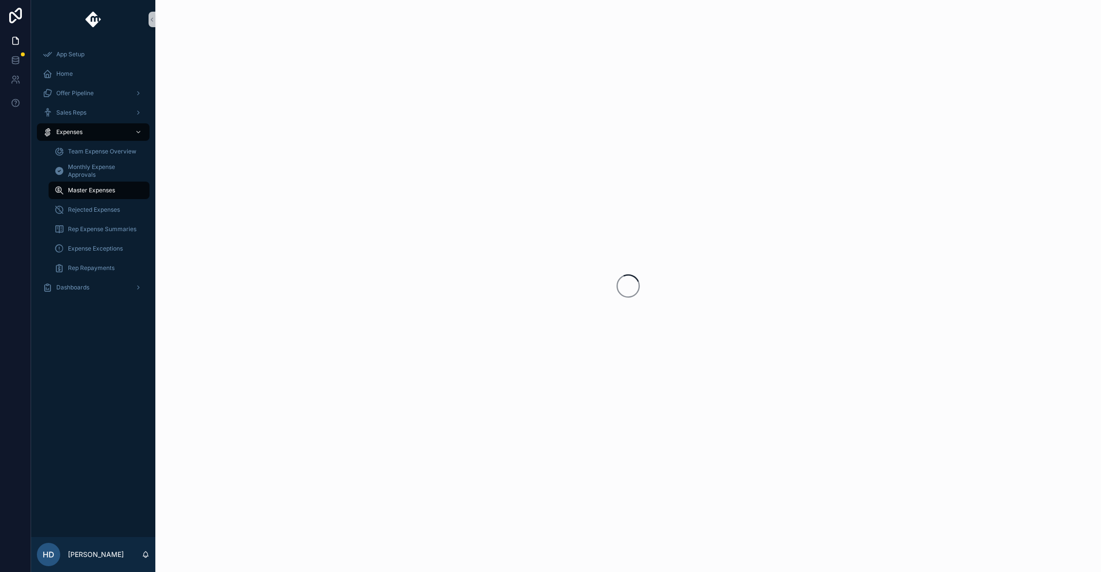 The height and width of the screenshot is (572, 1101). Describe the element at coordinates (99, 248) in the screenshot. I see `a: Expense Exceptions` at that location.